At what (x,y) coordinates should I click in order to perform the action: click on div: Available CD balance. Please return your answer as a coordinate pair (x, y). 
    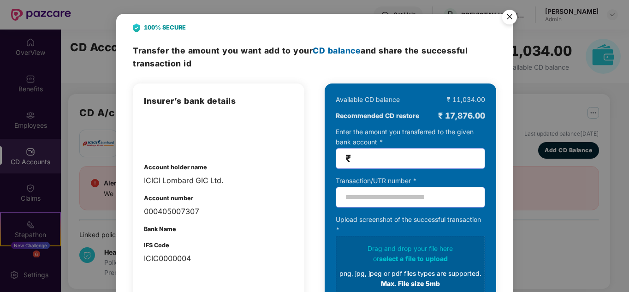
    Looking at the image, I should click on (368, 100).